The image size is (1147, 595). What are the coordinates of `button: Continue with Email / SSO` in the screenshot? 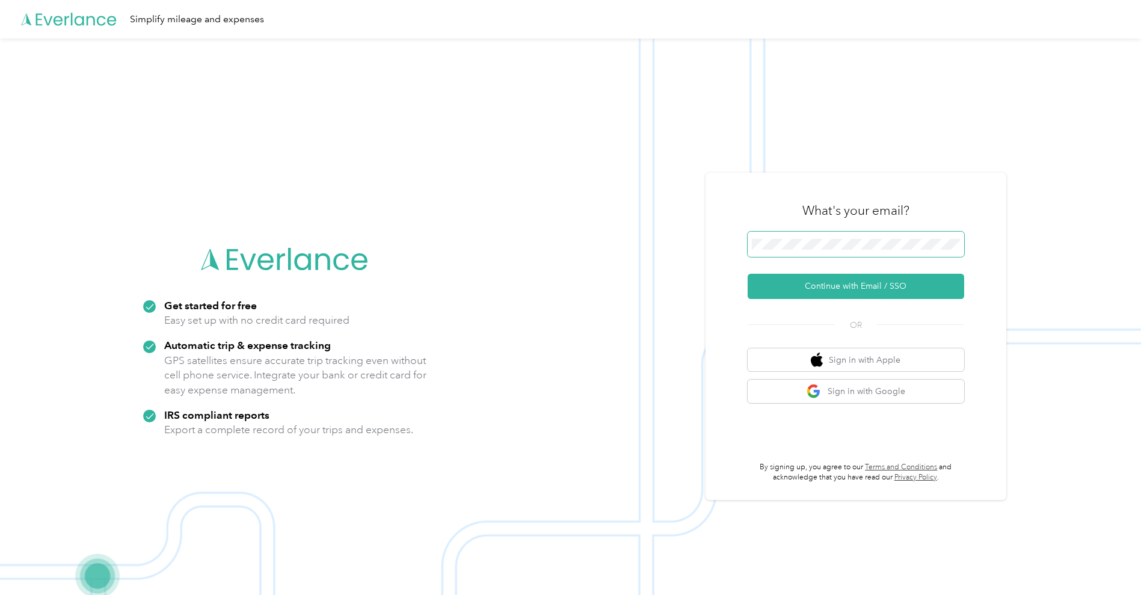 It's located at (856, 286).